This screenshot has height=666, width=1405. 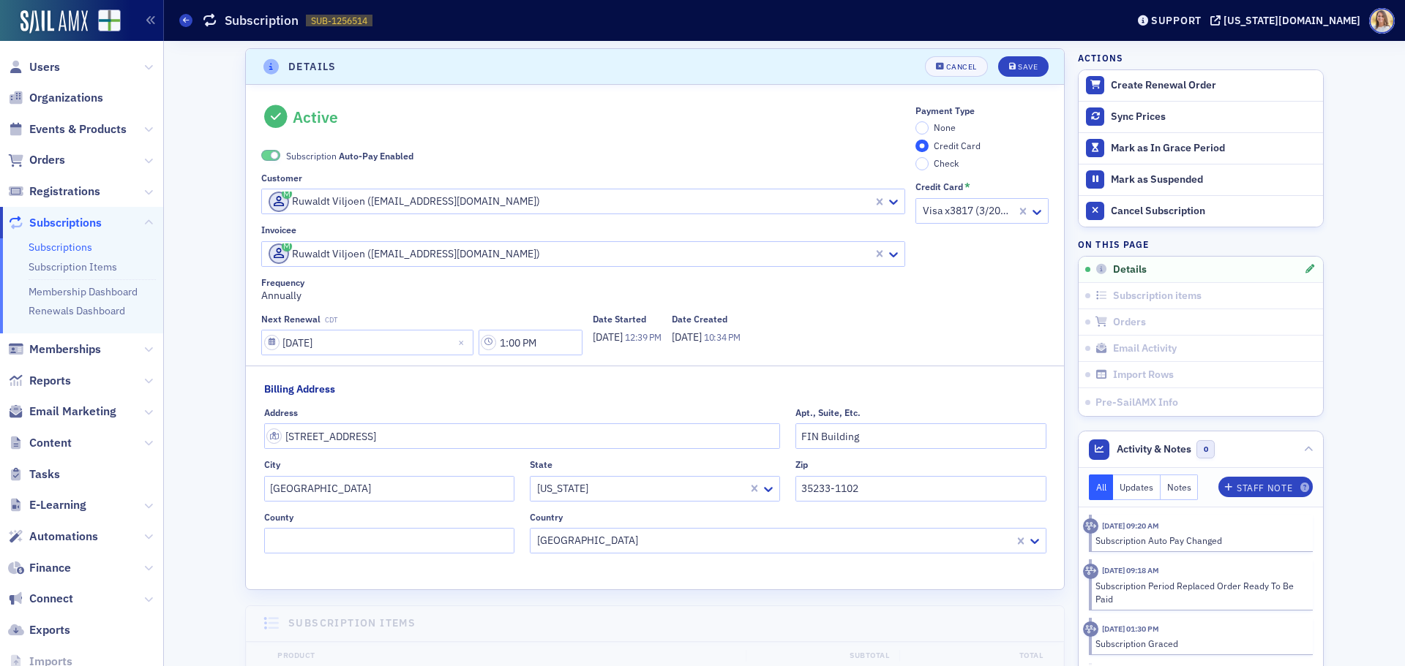 I want to click on div: Date Created, so click(x=699, y=319).